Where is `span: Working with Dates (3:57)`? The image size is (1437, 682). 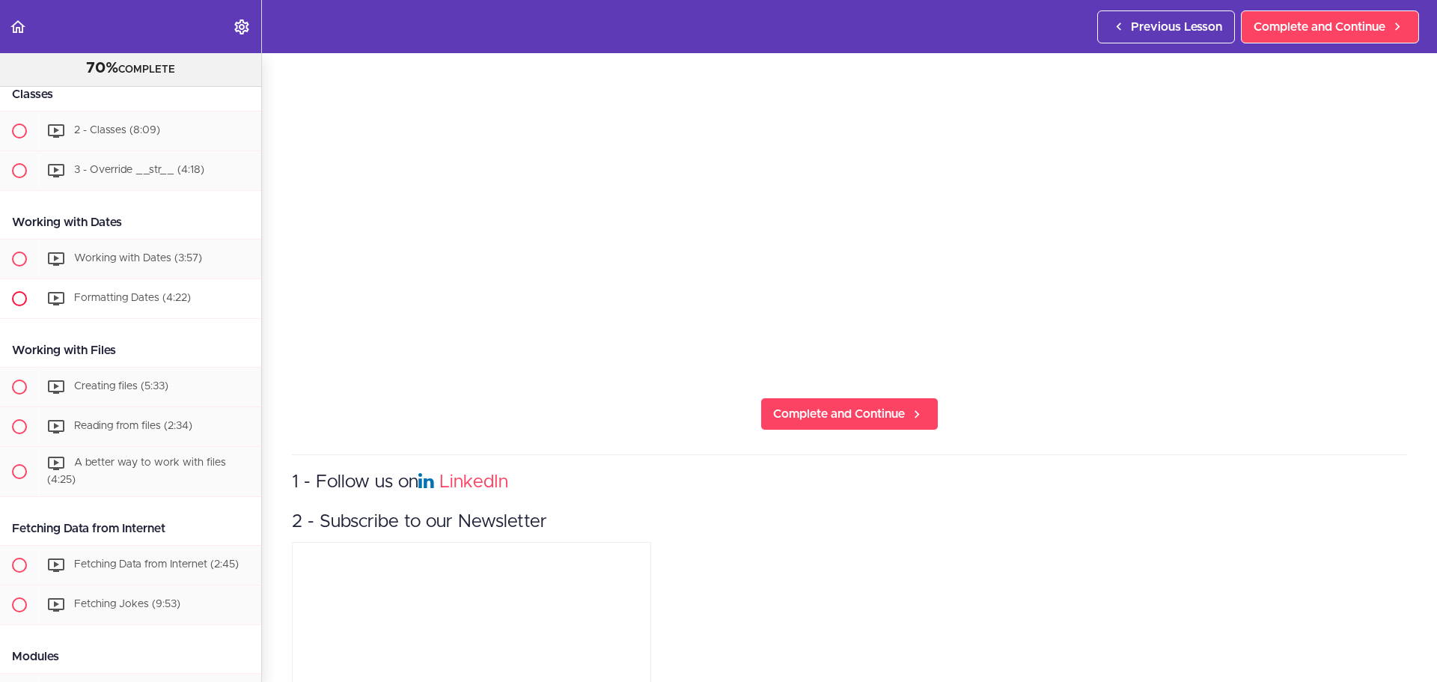 span: Working with Dates (3:57) is located at coordinates (138, 258).